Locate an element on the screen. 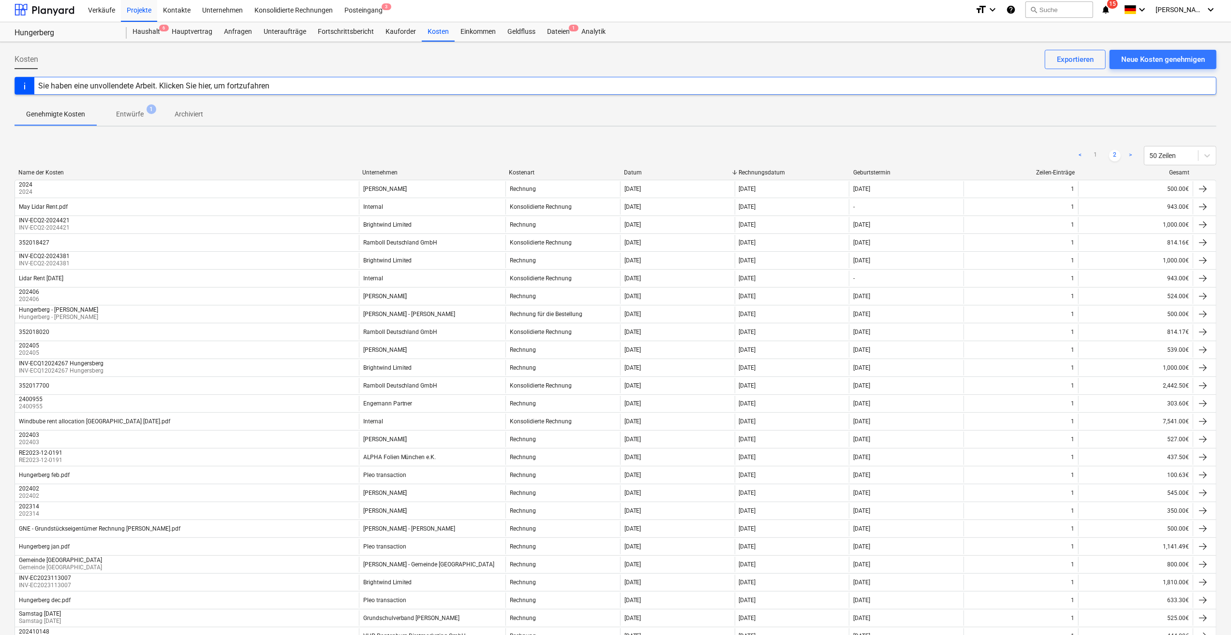 This screenshot has width=1231, height=635. div: Datum is located at coordinates (677, 173).